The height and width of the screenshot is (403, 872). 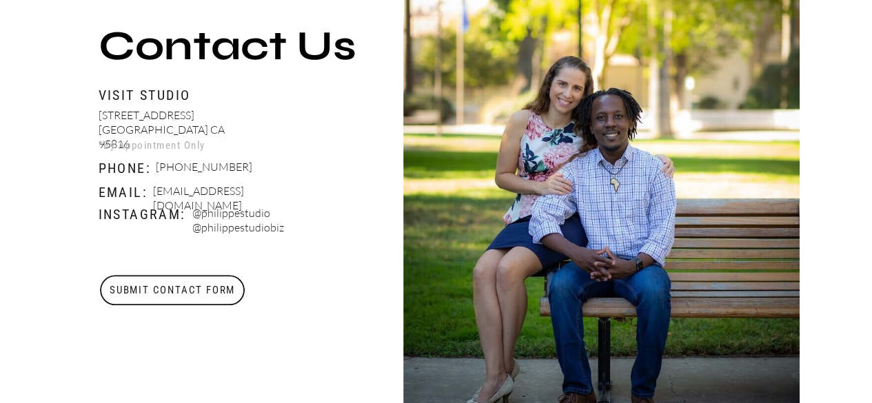 What do you see at coordinates (123, 192) in the screenshot?
I see `p: Email:` at bounding box center [123, 192].